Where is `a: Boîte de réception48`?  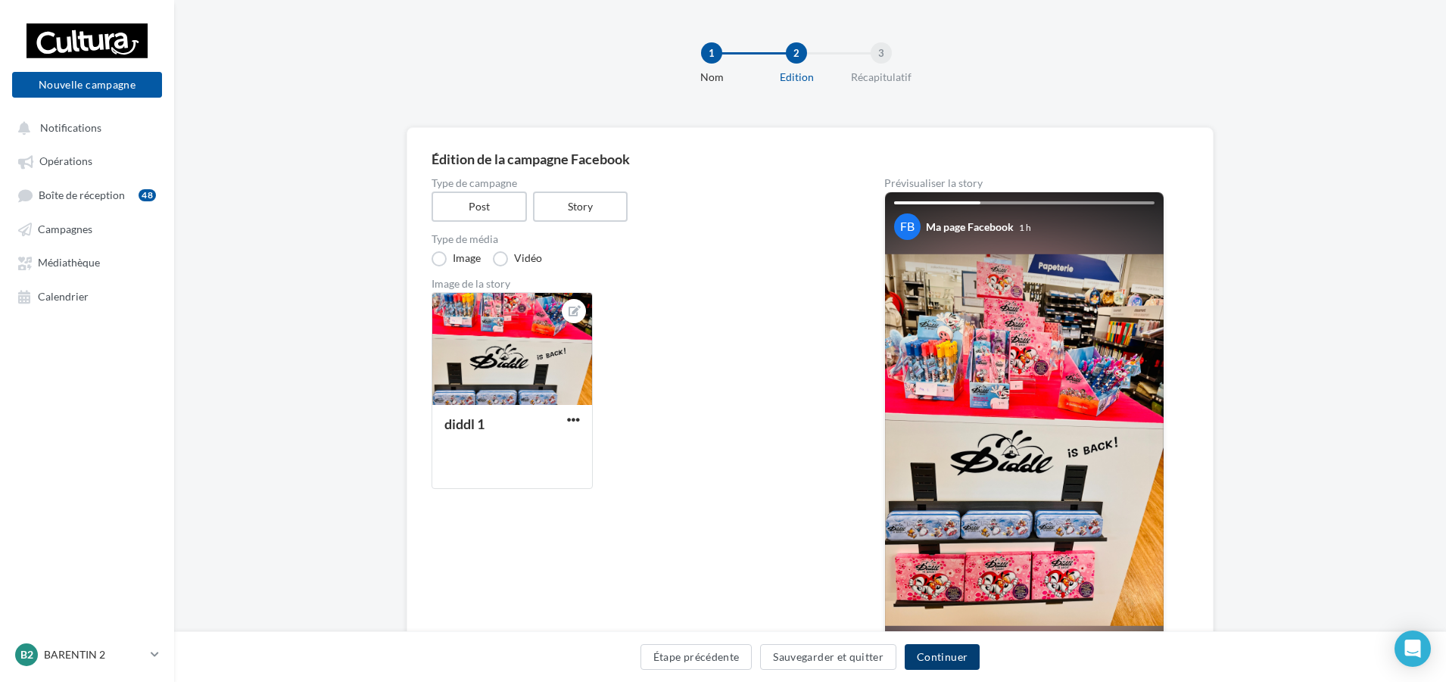 a: Boîte de réception48 is located at coordinates (87, 195).